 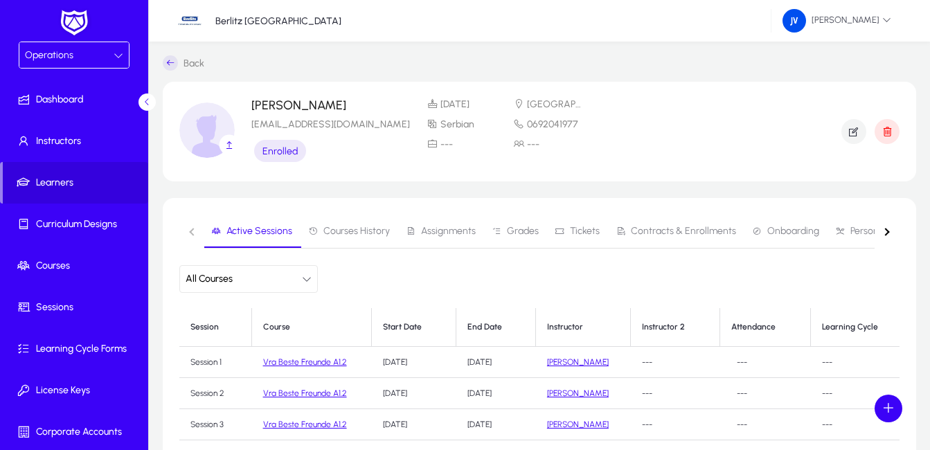 I want to click on span: Corporate Accounts, so click(x=77, y=432).